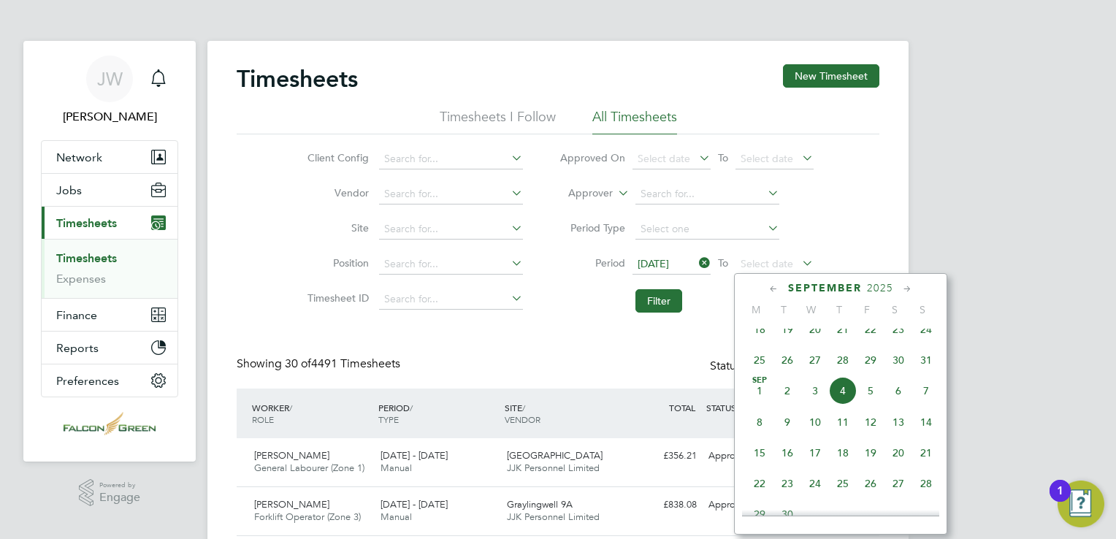 The height and width of the screenshot is (539, 1116). Describe the element at coordinates (120, 497) in the screenshot. I see `span: Engage` at that location.